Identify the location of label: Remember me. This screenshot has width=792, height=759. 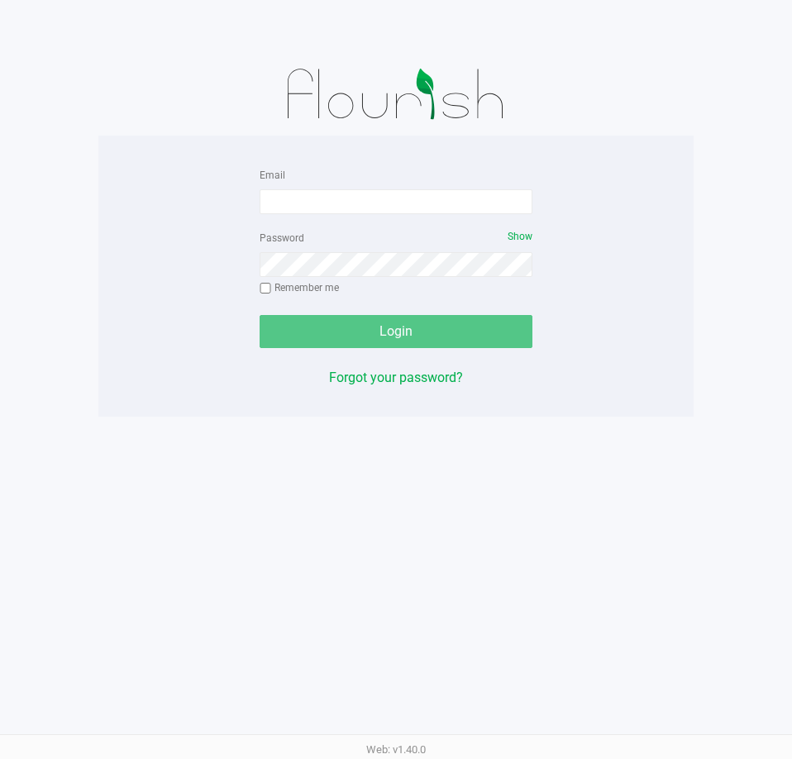
(299, 288).